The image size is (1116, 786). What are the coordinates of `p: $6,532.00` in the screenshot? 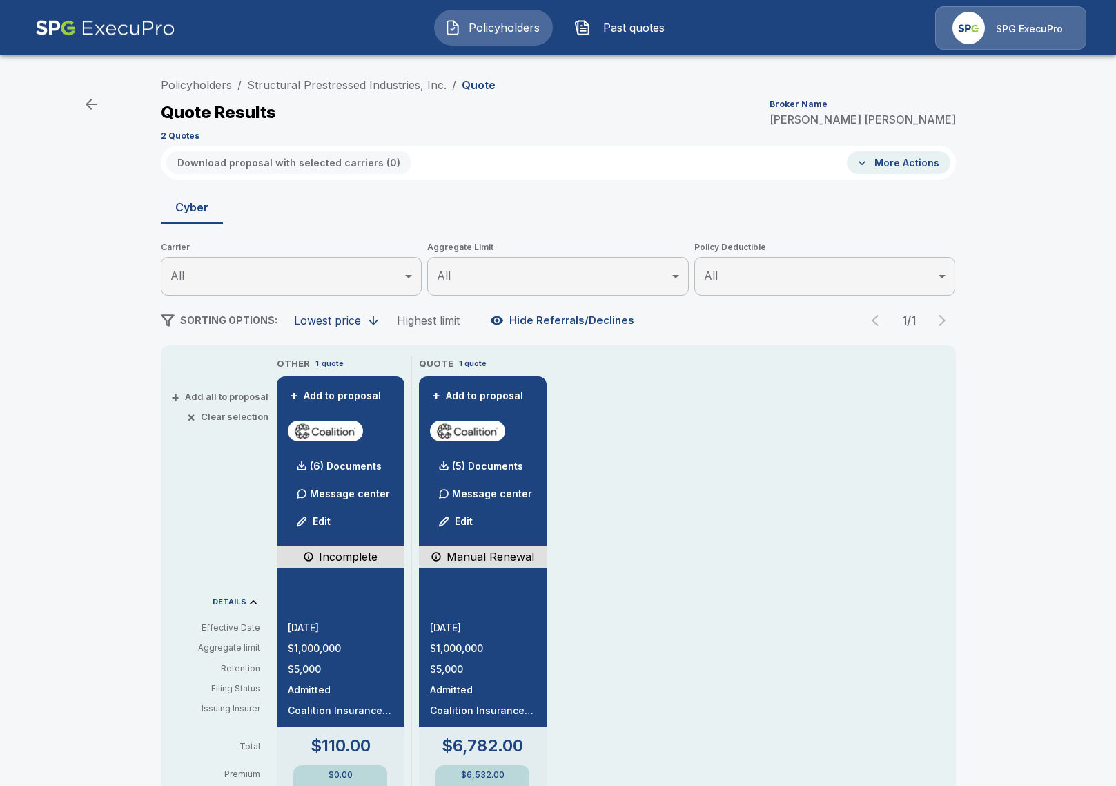 It's located at (483, 775).